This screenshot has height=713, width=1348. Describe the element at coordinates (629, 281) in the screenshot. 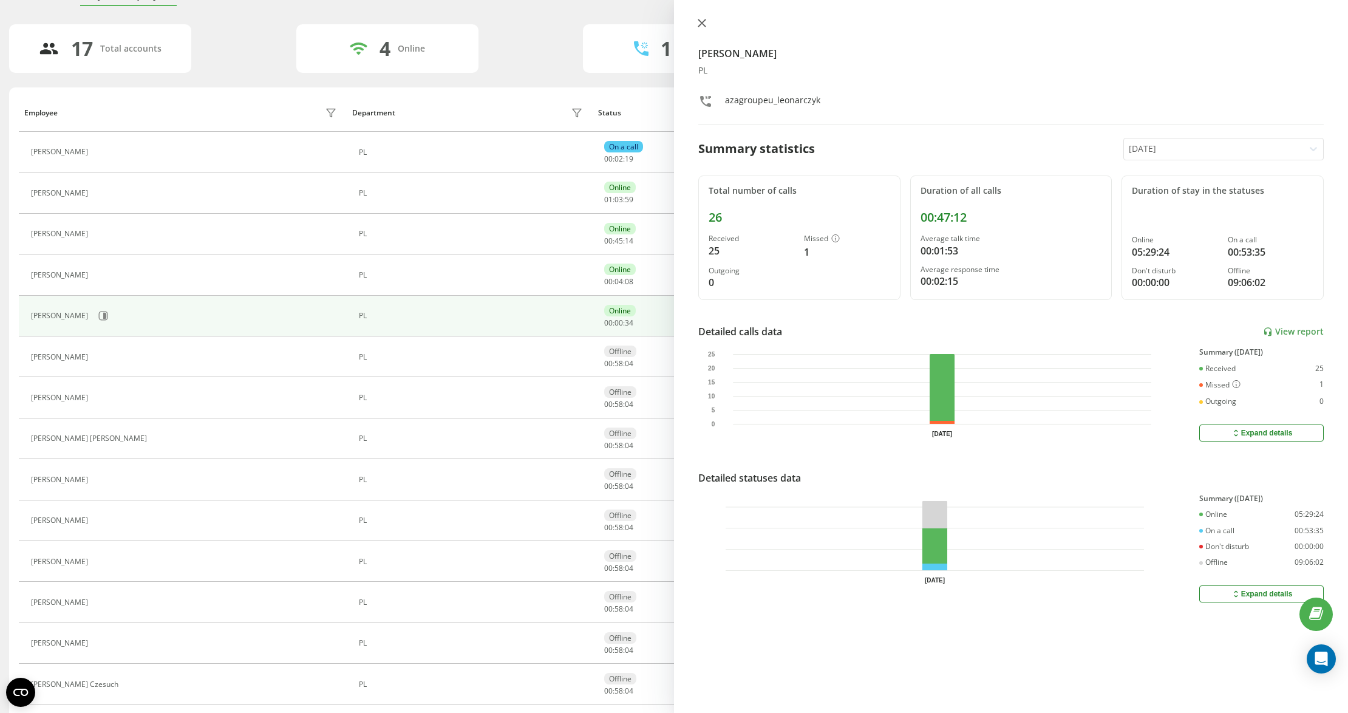

I see `span: 08` at that location.